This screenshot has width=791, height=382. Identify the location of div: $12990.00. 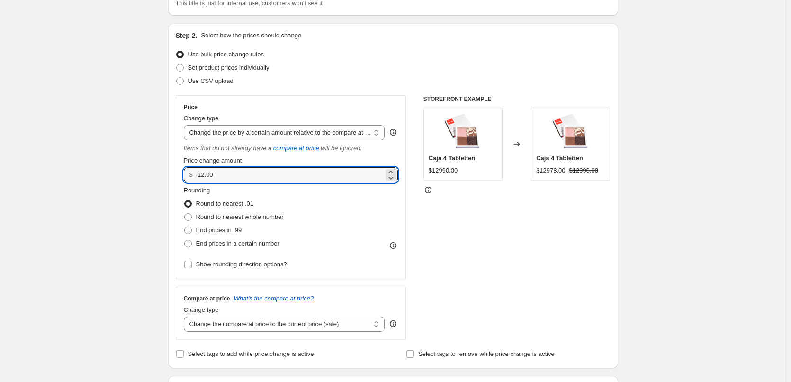
(443, 171).